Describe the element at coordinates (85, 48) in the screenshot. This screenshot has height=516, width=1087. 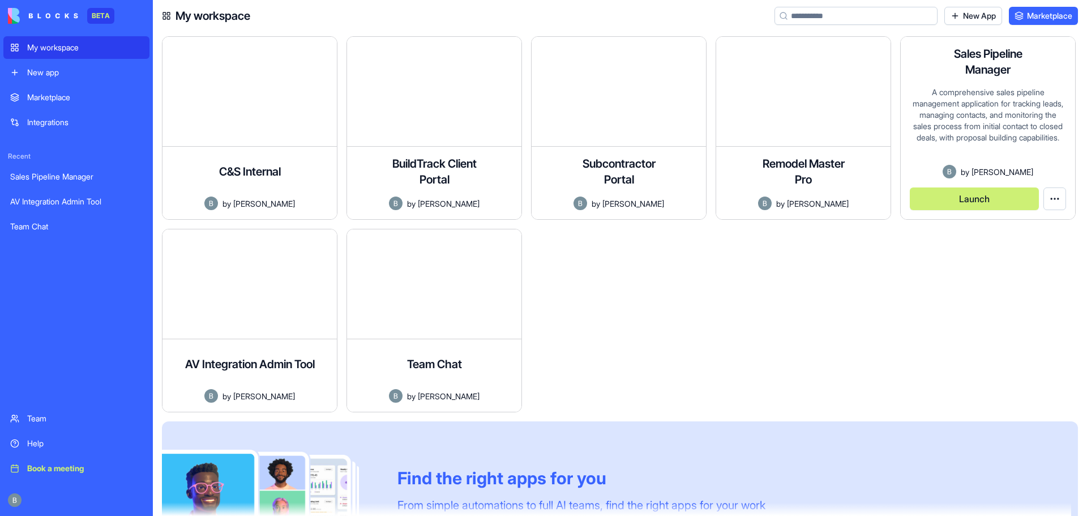
I see `div: My workspace` at that location.